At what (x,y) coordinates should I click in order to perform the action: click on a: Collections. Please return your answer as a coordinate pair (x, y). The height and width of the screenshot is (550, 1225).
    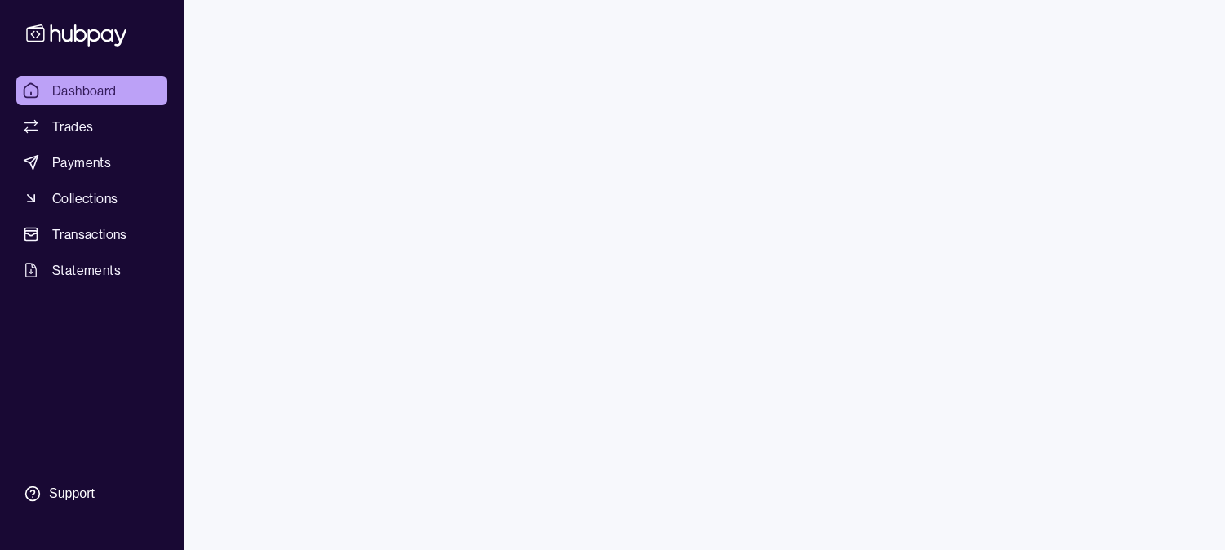
    Looking at the image, I should click on (91, 198).